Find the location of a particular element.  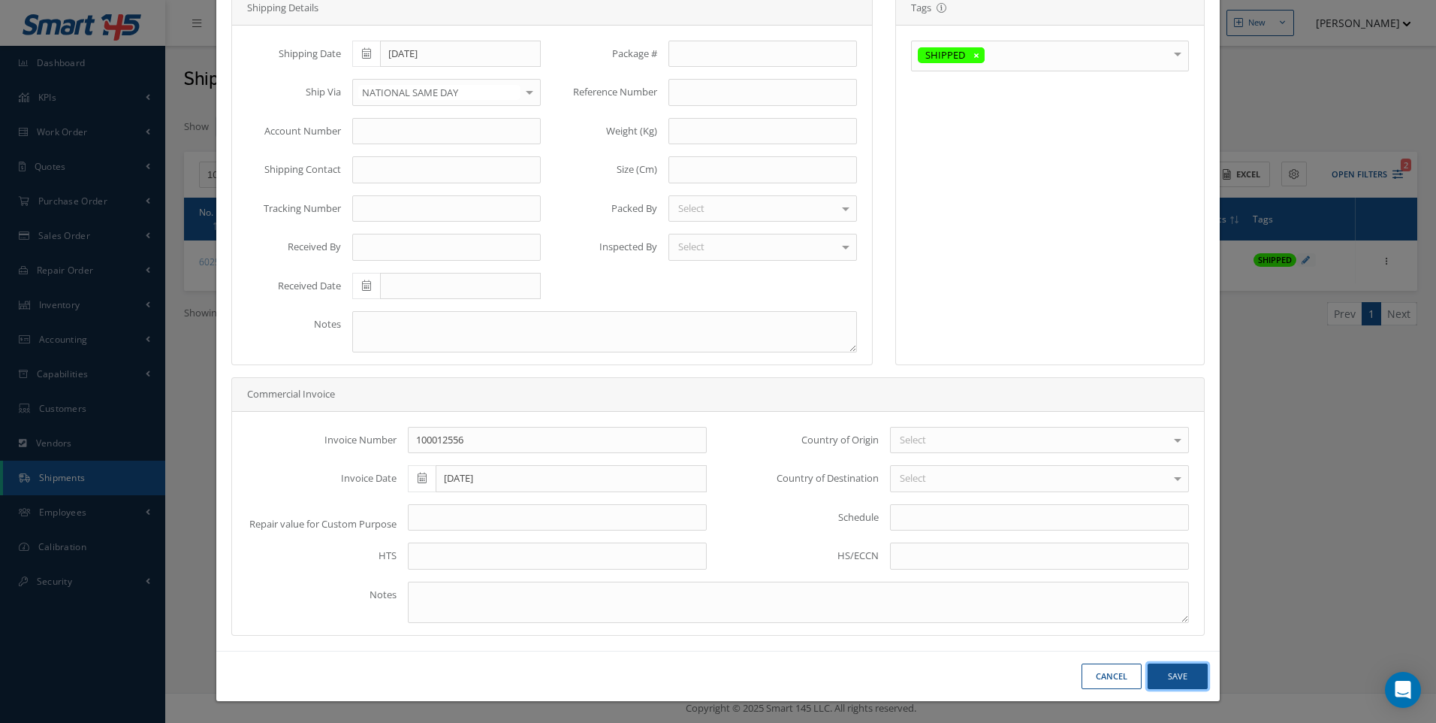

label: Package # is located at coordinates (605, 54).